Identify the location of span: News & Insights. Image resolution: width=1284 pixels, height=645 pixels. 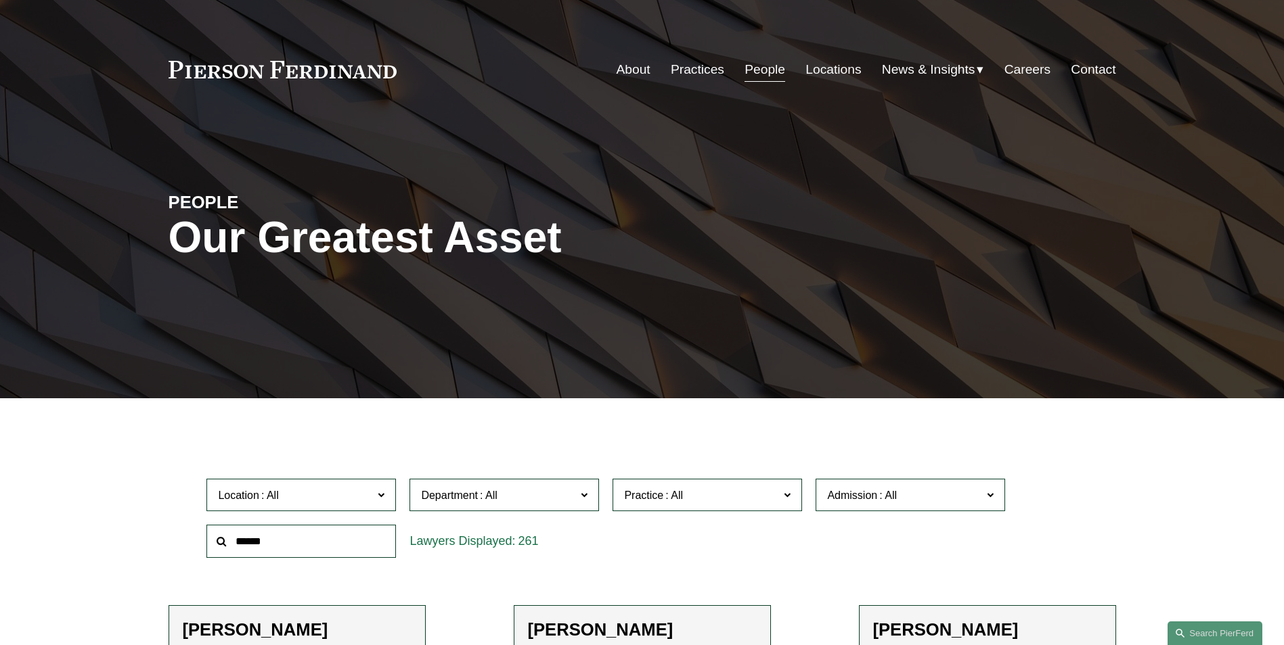
(928, 70).